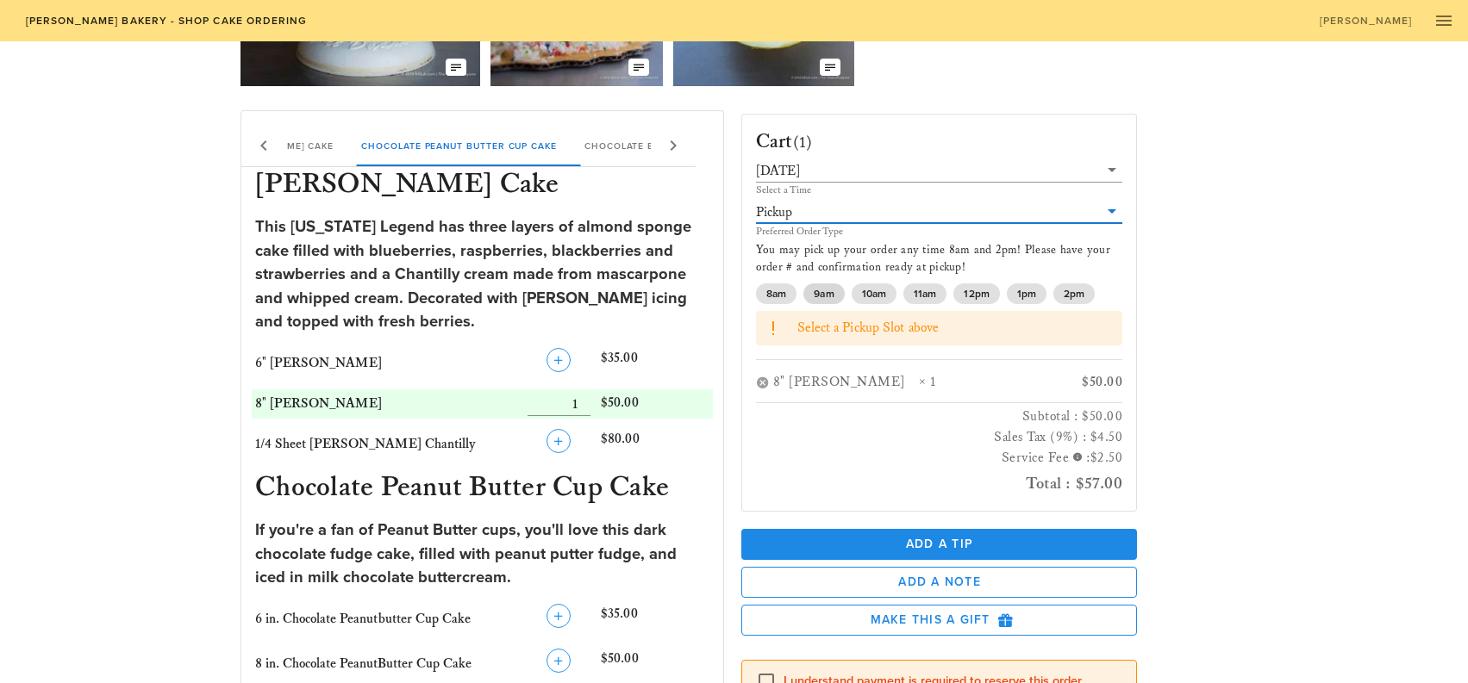  Describe the element at coordinates (776, 294) in the screenshot. I see `span: 8am` at that location.